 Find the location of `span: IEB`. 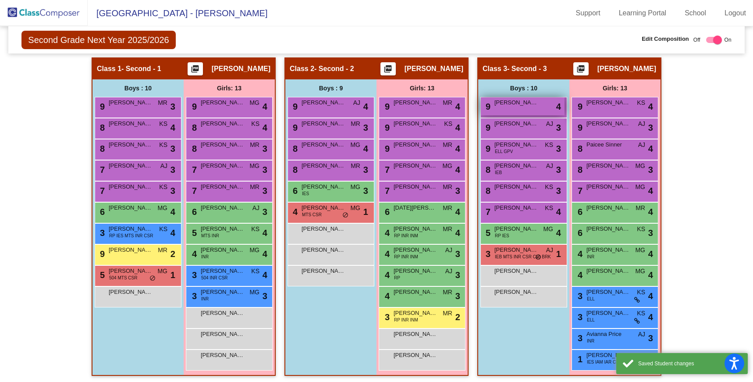

span: IEB is located at coordinates (498, 172).